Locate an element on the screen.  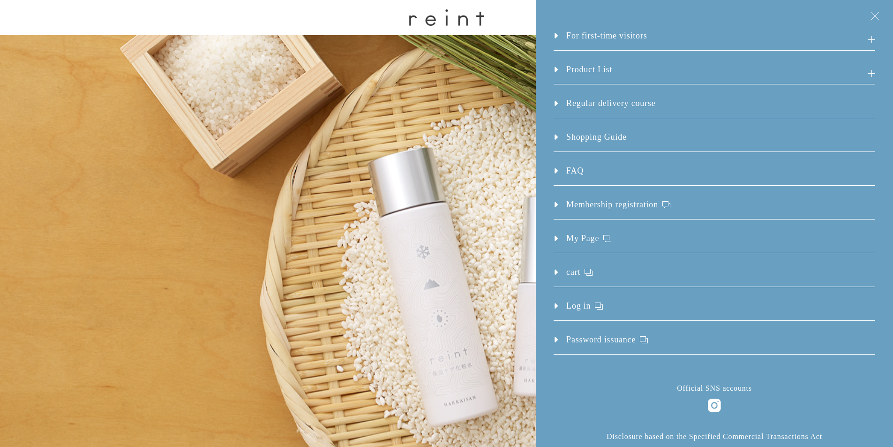
a: Password issuance is located at coordinates (601, 344).